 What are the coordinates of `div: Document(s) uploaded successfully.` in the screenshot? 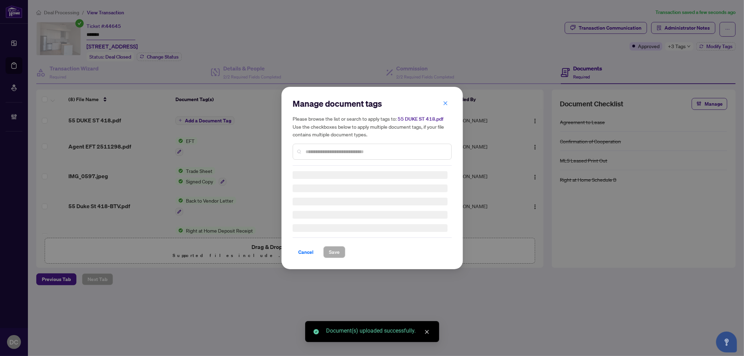 It's located at (378, 331).